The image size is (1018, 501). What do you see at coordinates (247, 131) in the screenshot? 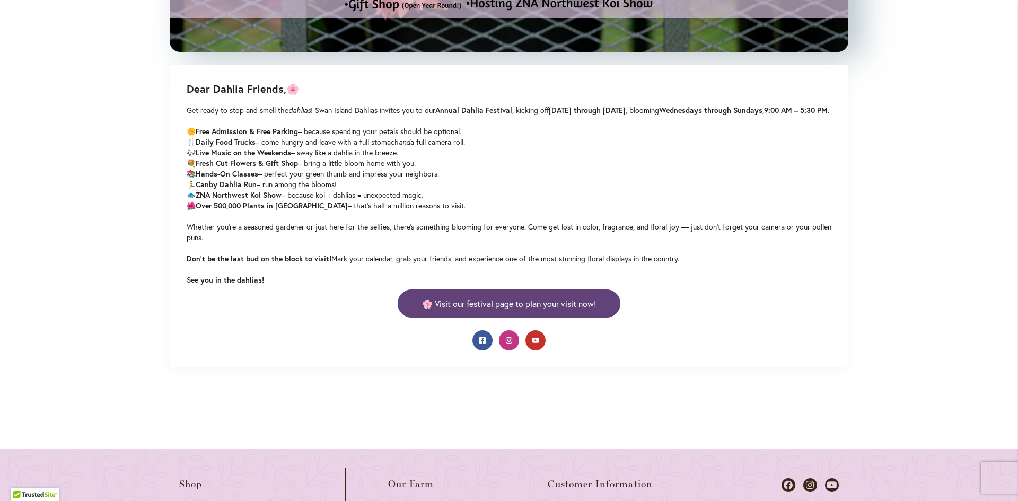
I see `strong: Free Admission & Free Parking` at bounding box center [247, 131].